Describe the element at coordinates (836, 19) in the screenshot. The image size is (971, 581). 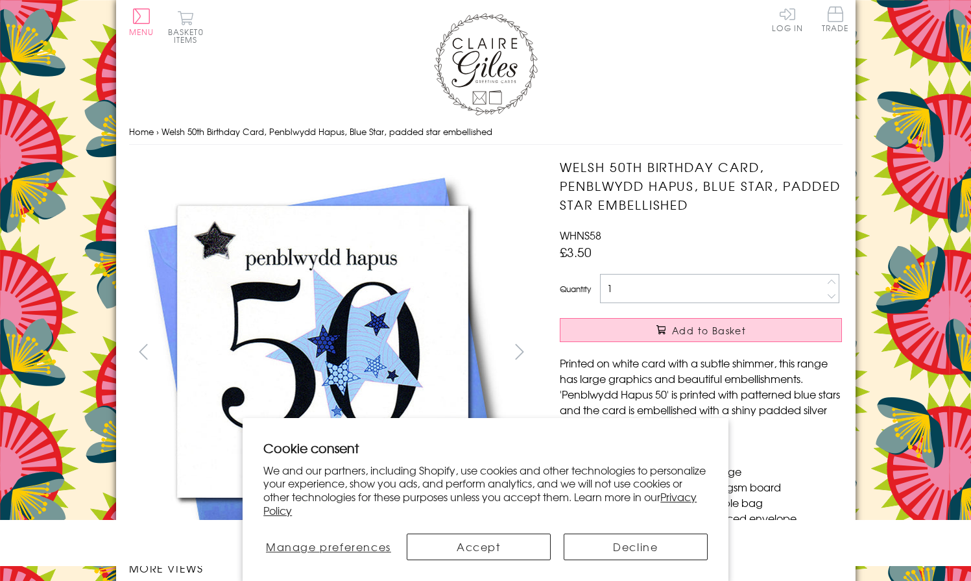
I see `span: Trade` at that location.